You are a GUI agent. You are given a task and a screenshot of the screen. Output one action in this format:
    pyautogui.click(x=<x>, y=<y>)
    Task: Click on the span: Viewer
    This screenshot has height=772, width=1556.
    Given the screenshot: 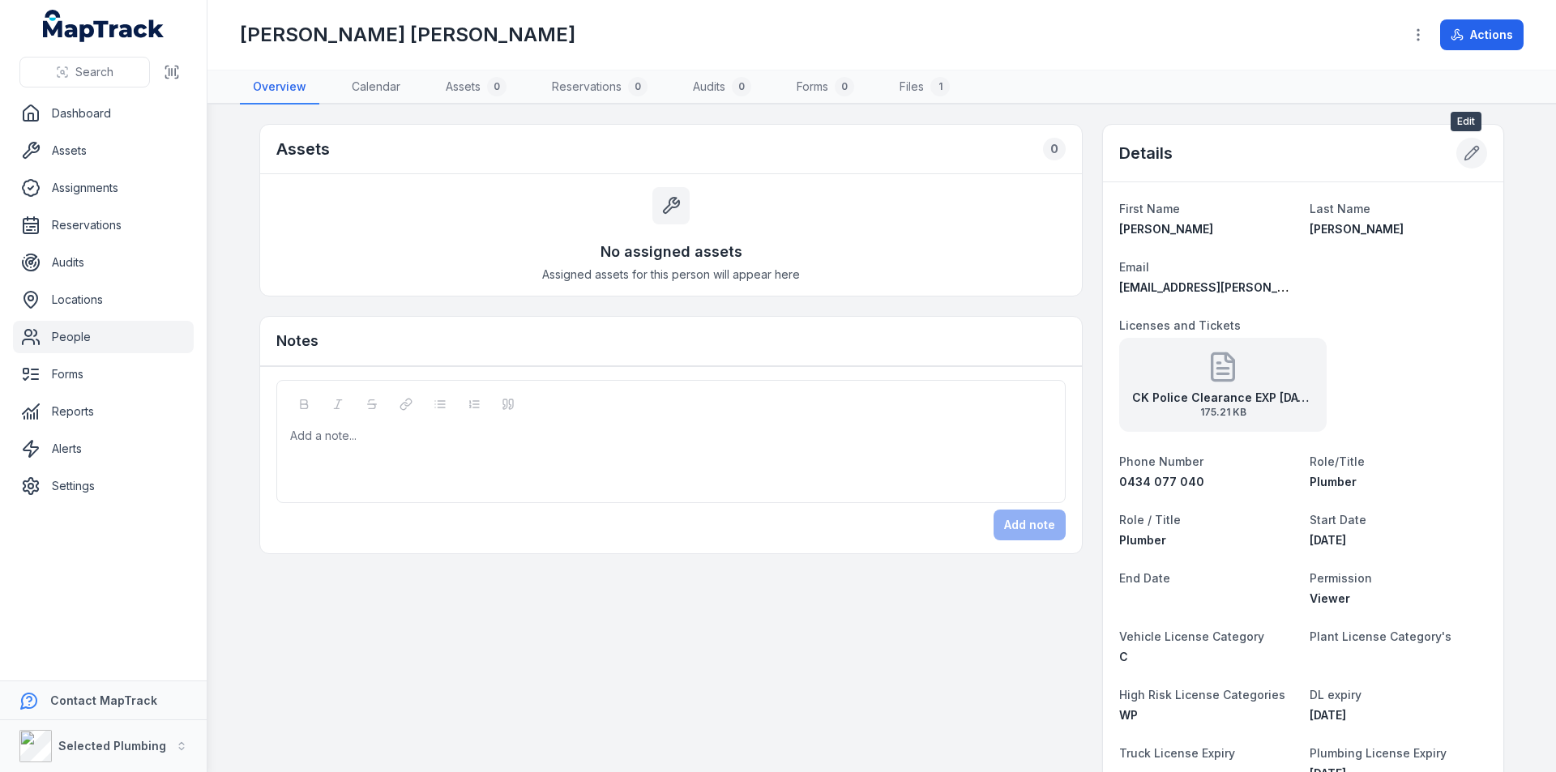 What is the action you would take?
    pyautogui.click(x=1330, y=598)
    